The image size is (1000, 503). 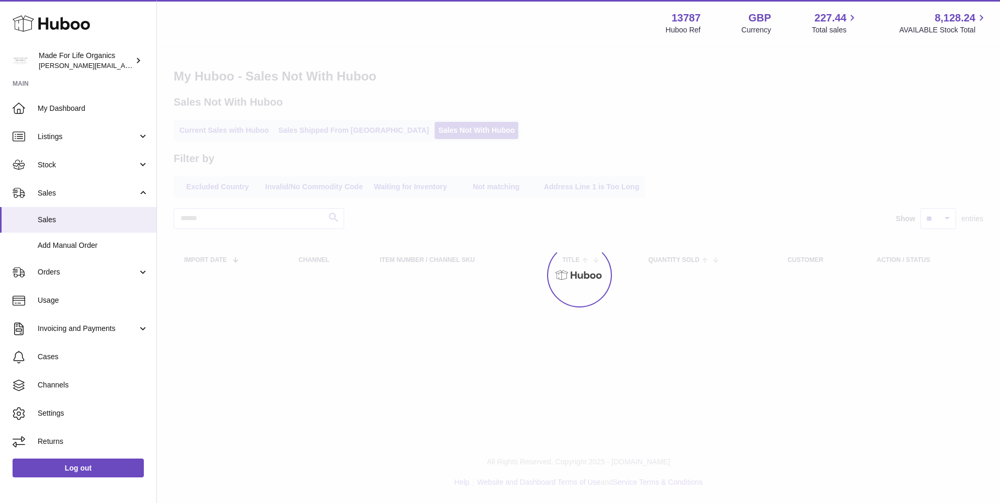 What do you see at coordinates (93, 413) in the screenshot?
I see `span: Settings` at bounding box center [93, 413].